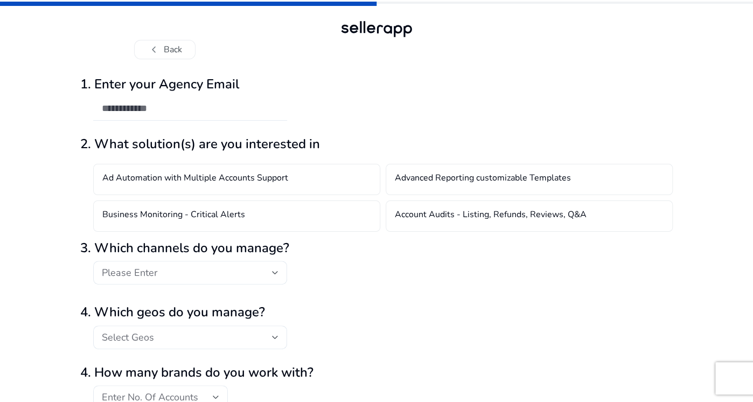  I want to click on h2: 4. Which geos do you manage?, so click(376, 312).